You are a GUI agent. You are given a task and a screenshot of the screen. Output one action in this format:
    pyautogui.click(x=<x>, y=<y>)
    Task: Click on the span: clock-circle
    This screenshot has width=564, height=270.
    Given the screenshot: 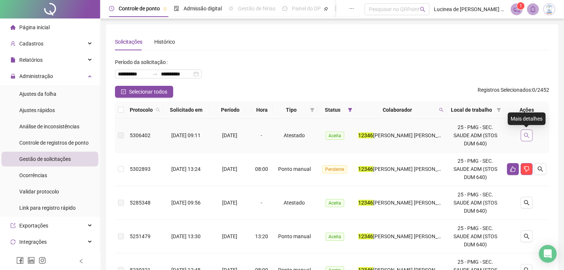 What is the action you would take?
    pyautogui.click(x=112, y=9)
    